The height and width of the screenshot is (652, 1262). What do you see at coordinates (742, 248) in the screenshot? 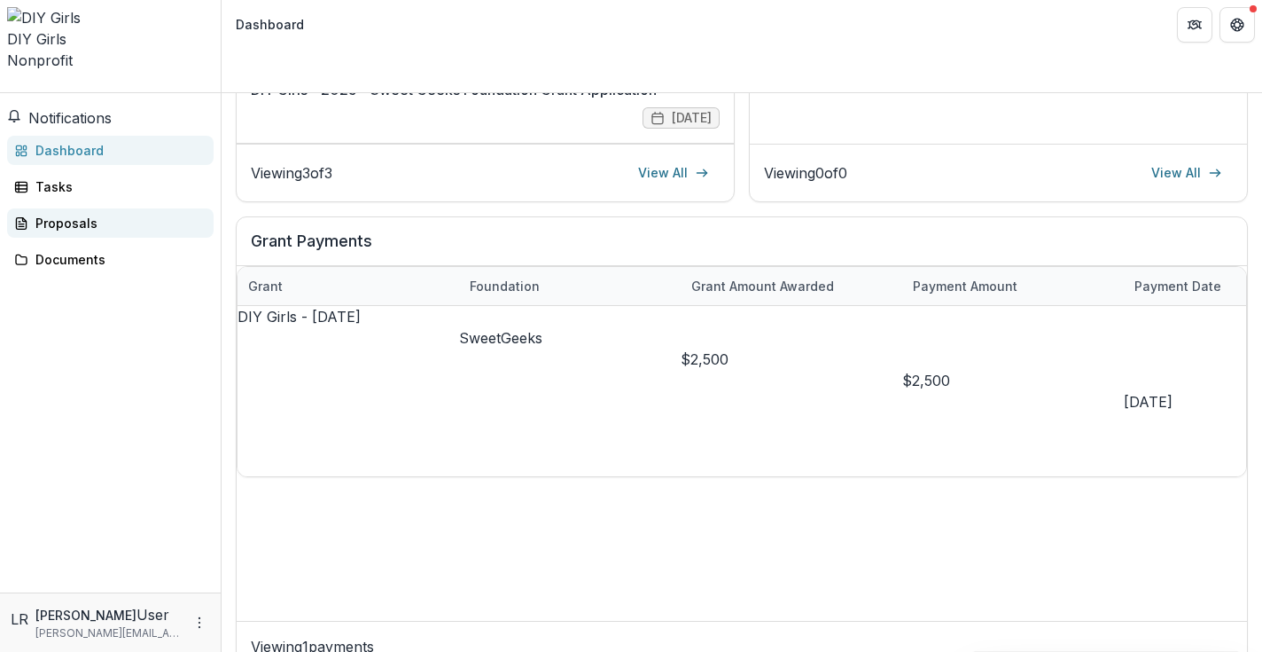
I see `h2: Grant Payments` at bounding box center [742, 248].